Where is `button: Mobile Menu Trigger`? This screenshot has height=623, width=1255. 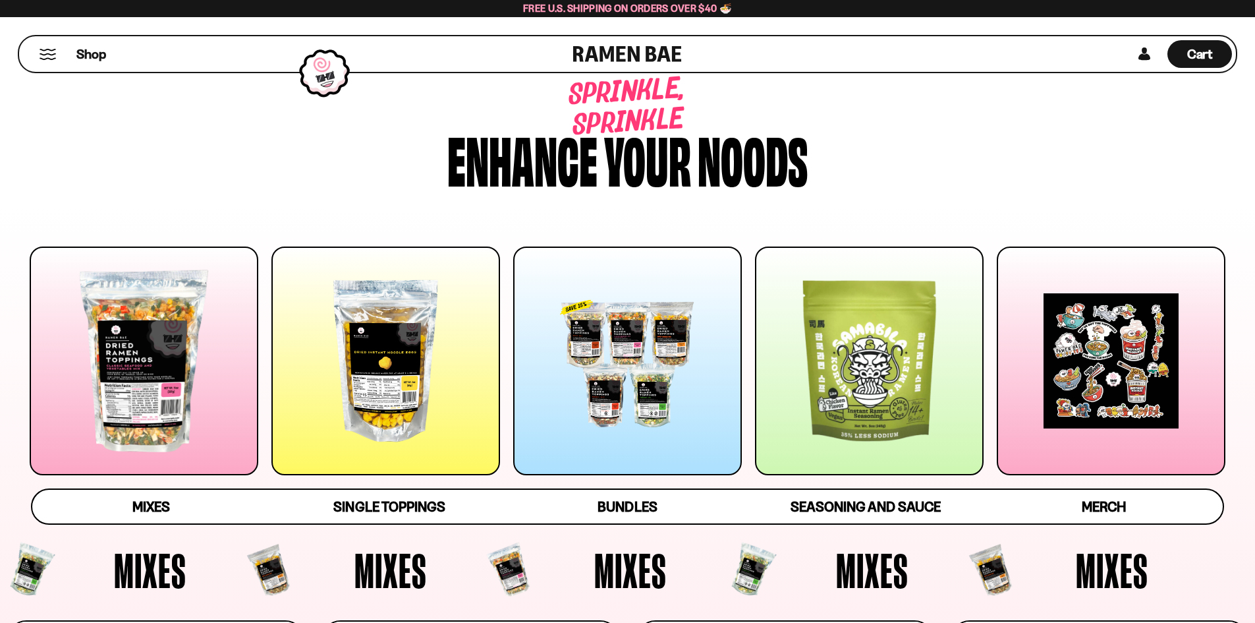
button: Mobile Menu Trigger is located at coordinates (47, 54).